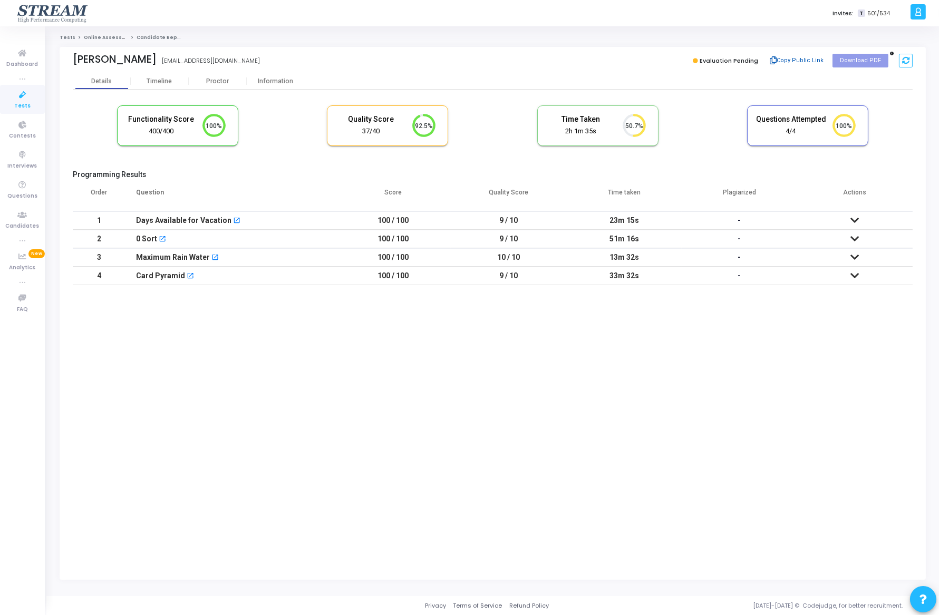  Describe the element at coordinates (493, 175) in the screenshot. I see `h5: Programming Results` at that location.